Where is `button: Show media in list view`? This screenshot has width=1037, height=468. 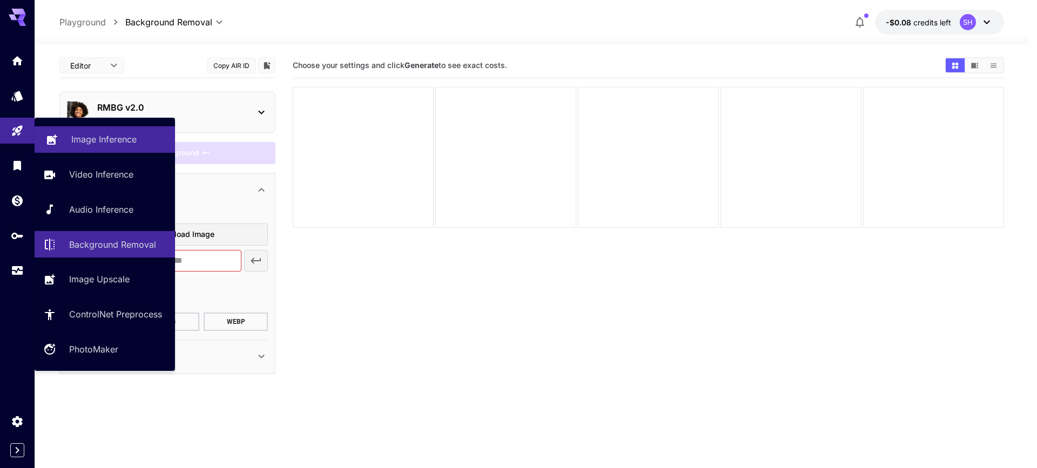 button: Show media in list view is located at coordinates (994, 65).